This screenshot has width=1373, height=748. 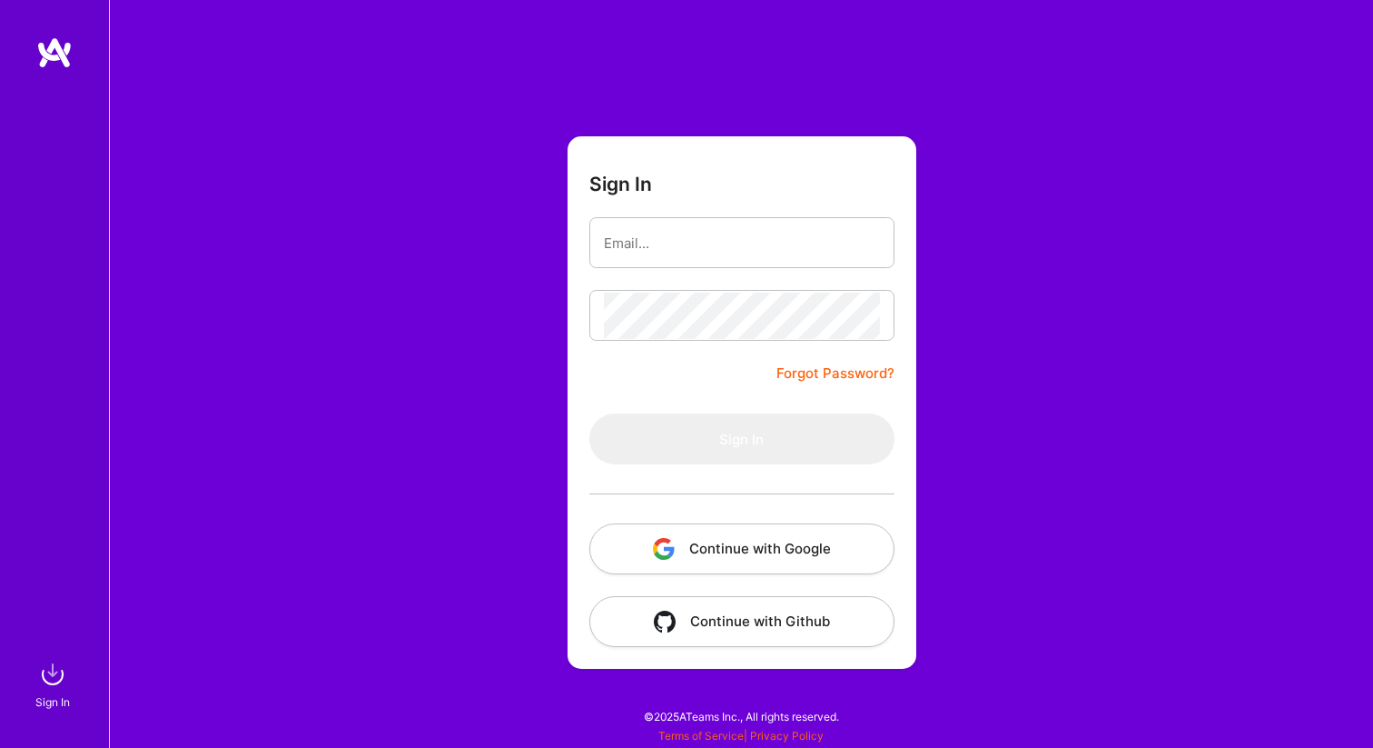 I want to click on div: © 2025 ATeams Inc., All rights reserved., so click(x=741, y=716).